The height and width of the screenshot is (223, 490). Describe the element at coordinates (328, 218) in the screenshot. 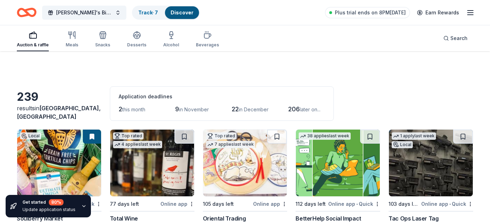

I see `div: BetterHelp Social Impact` at that location.